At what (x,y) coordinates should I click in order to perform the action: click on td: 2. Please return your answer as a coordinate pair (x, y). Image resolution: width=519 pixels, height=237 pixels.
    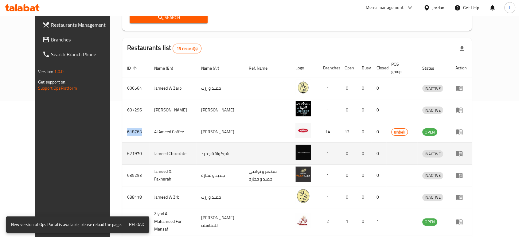
    Looking at the image, I should click on (329, 222).